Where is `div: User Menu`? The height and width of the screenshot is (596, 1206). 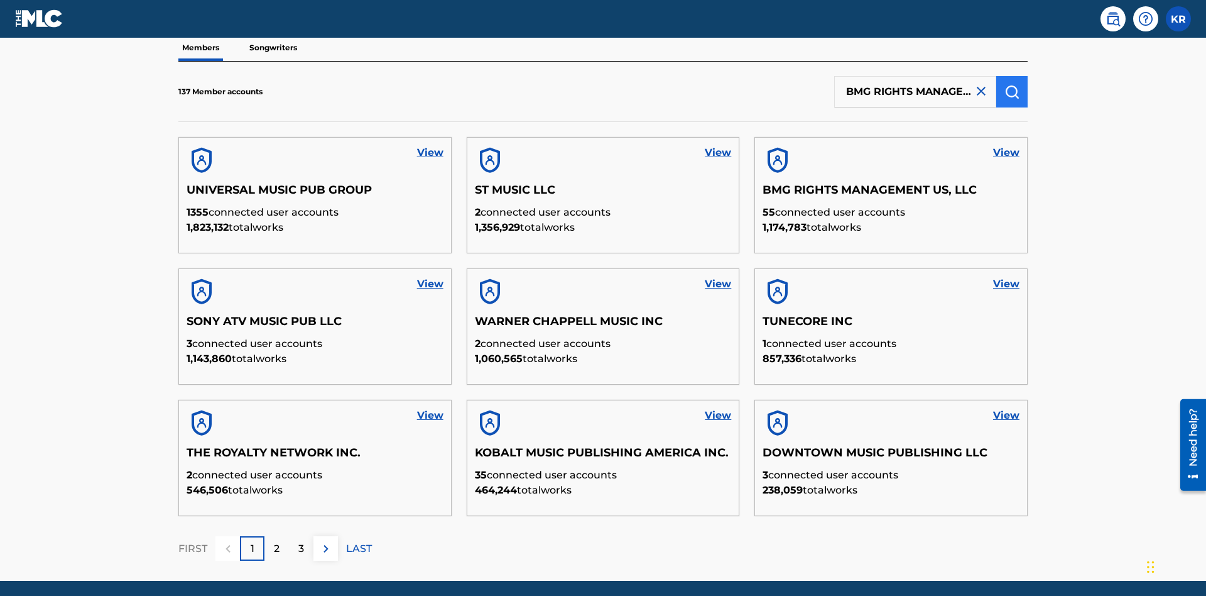 div: User Menu is located at coordinates (1179, 19).